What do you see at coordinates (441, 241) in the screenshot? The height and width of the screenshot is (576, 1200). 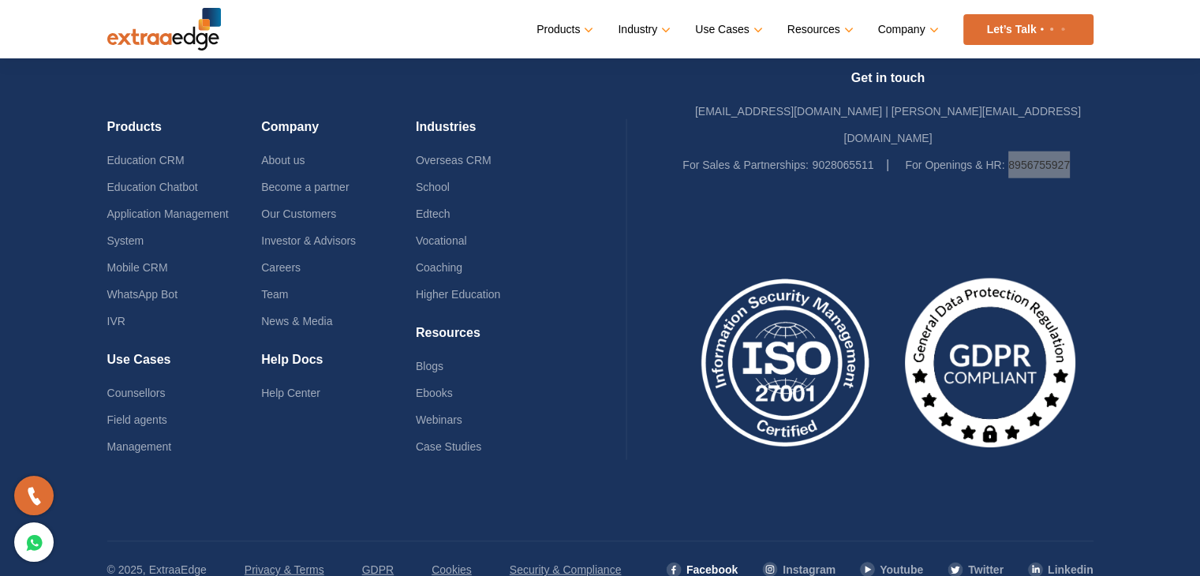 I see `a: Vocational` at bounding box center [441, 241].